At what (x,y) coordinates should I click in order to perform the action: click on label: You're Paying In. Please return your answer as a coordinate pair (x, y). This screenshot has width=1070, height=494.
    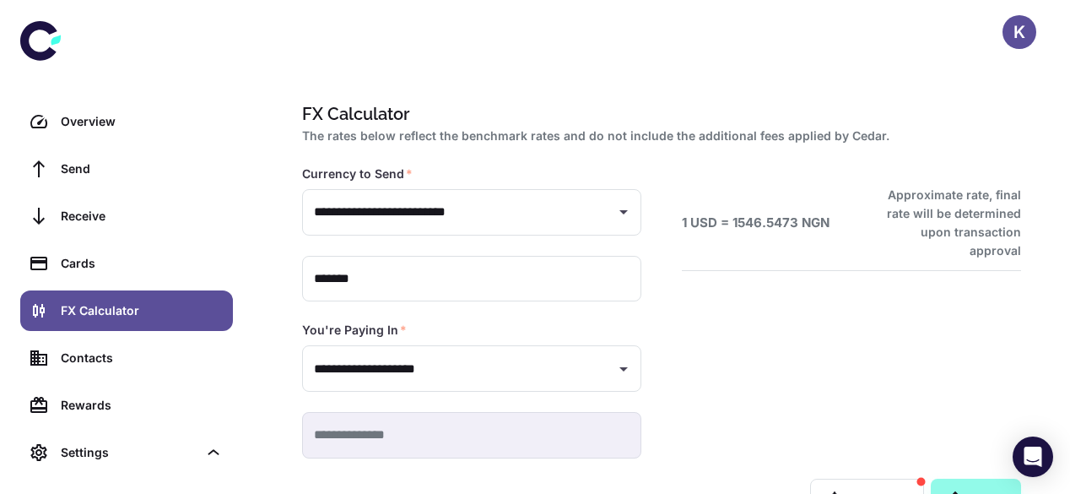
    Looking at the image, I should click on (354, 330).